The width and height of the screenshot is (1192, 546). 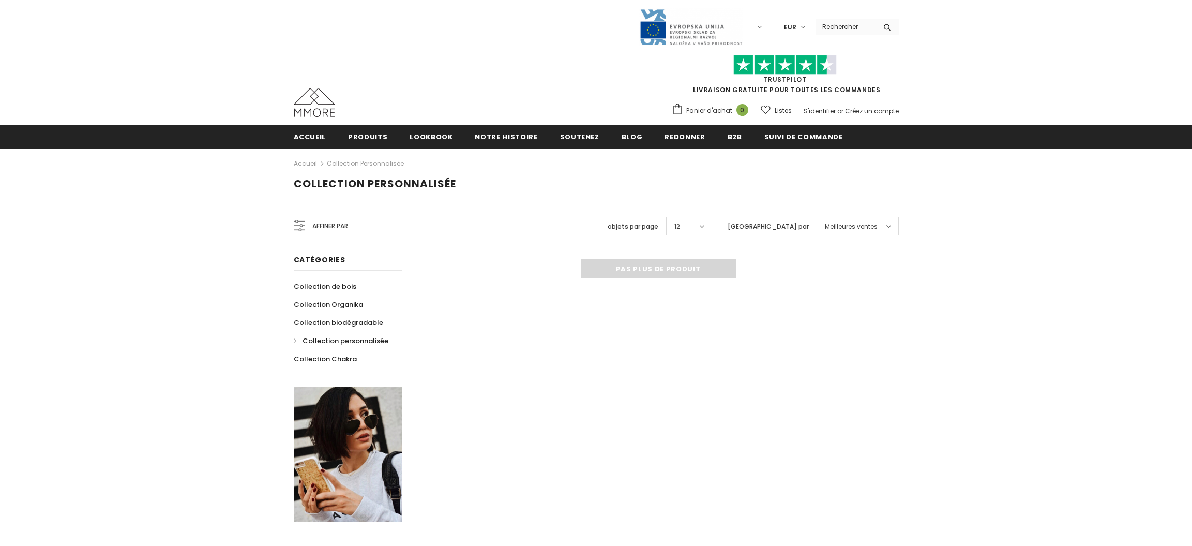 I want to click on span: 12, so click(x=677, y=226).